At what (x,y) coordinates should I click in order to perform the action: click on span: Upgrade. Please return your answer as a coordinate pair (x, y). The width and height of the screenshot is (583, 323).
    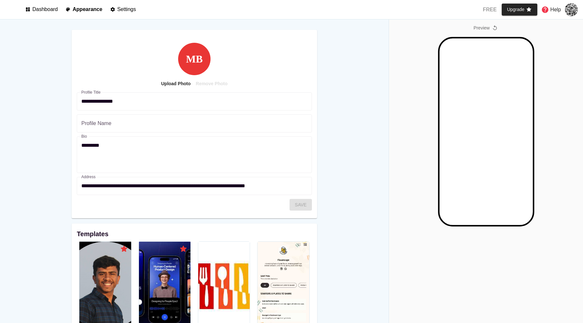
    Looking at the image, I should click on (519, 9).